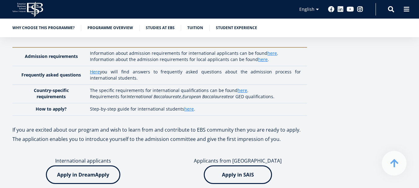 The height and width of the screenshot is (188, 419). Describe the element at coordinates (195, 53) in the screenshot. I see `p: Information about admission requirements for international applicants can be found .` at that location.